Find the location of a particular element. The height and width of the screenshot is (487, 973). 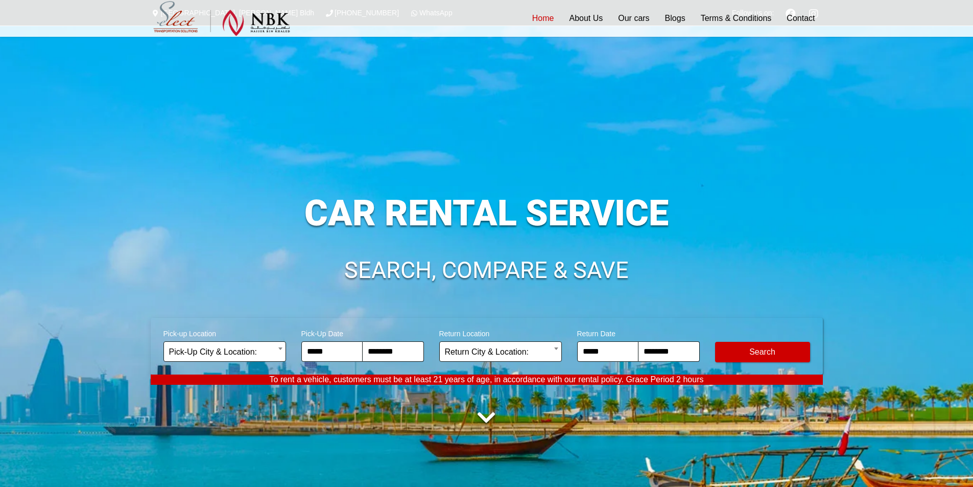

button: Modify Search is located at coordinates (762, 352).